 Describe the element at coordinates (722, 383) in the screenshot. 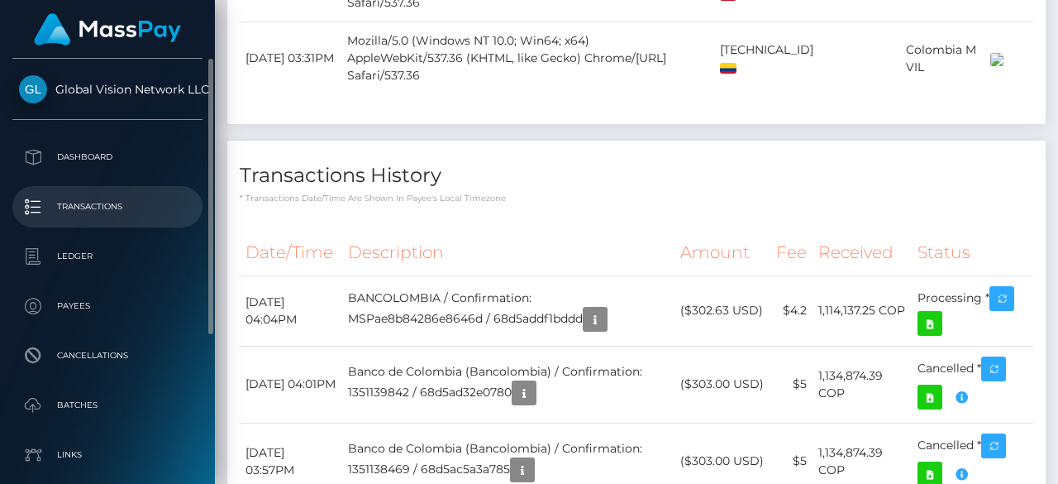

I see `td: ($303.00 USD)` at that location.